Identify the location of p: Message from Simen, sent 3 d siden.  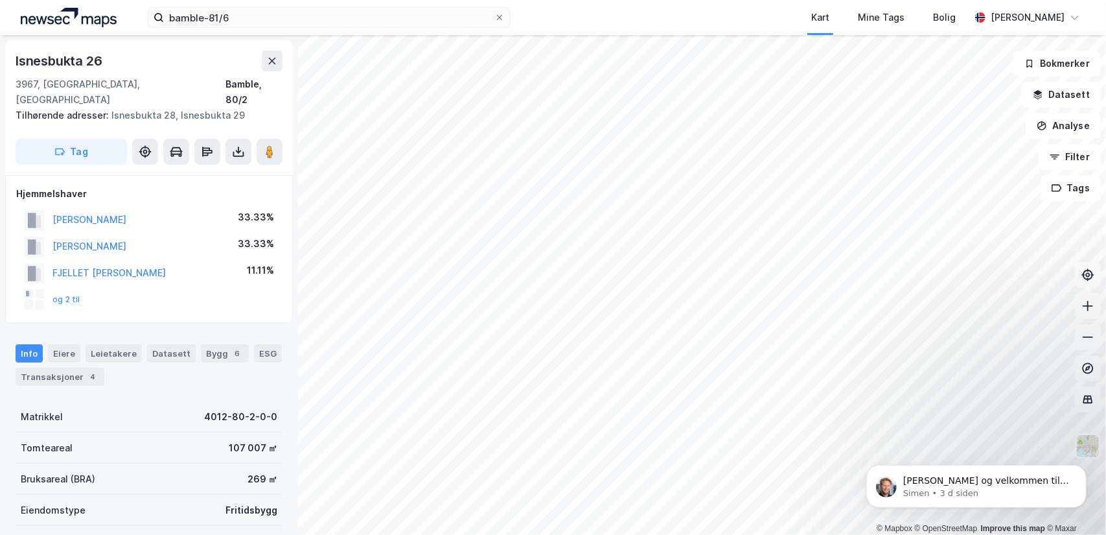
(140, 56).